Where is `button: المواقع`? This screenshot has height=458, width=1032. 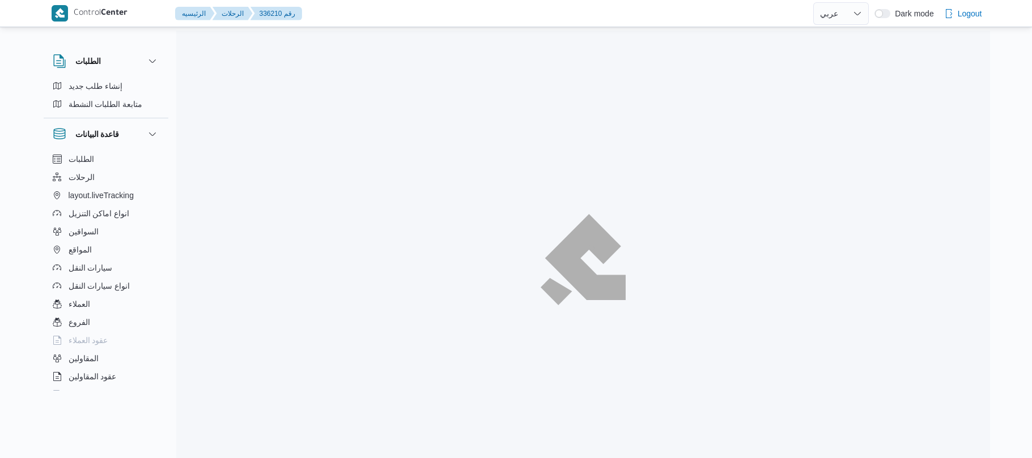
button: المواقع is located at coordinates (106, 250).